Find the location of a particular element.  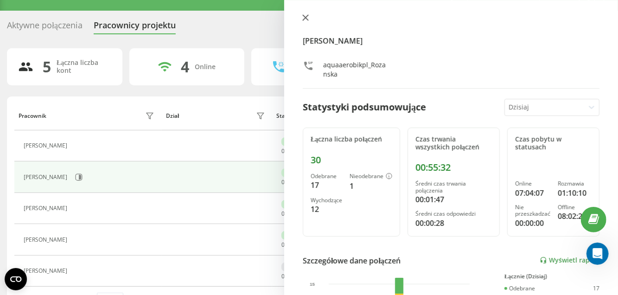

div: aquaaerobikpl_Rozanska is located at coordinates (356, 70).